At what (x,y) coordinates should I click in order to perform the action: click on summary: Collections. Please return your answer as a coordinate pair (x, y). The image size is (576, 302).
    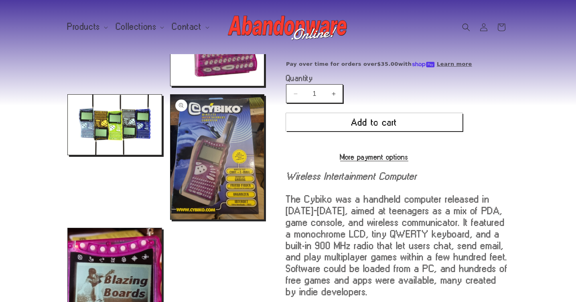
    Looking at the image, I should click on (139, 27).